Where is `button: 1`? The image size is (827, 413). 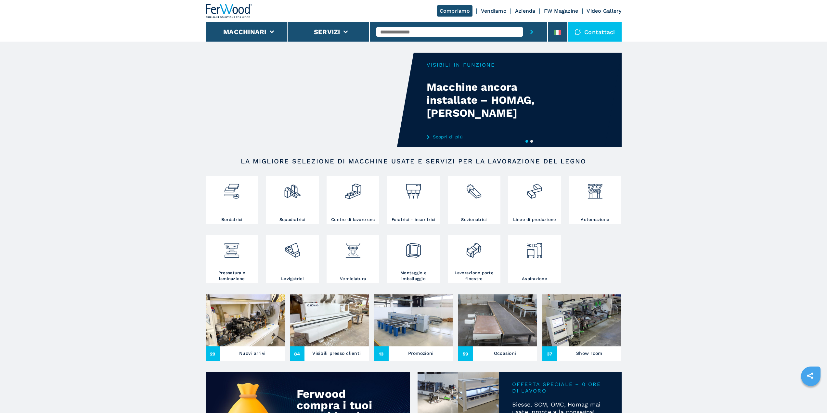
button: 1 is located at coordinates (527, 141).